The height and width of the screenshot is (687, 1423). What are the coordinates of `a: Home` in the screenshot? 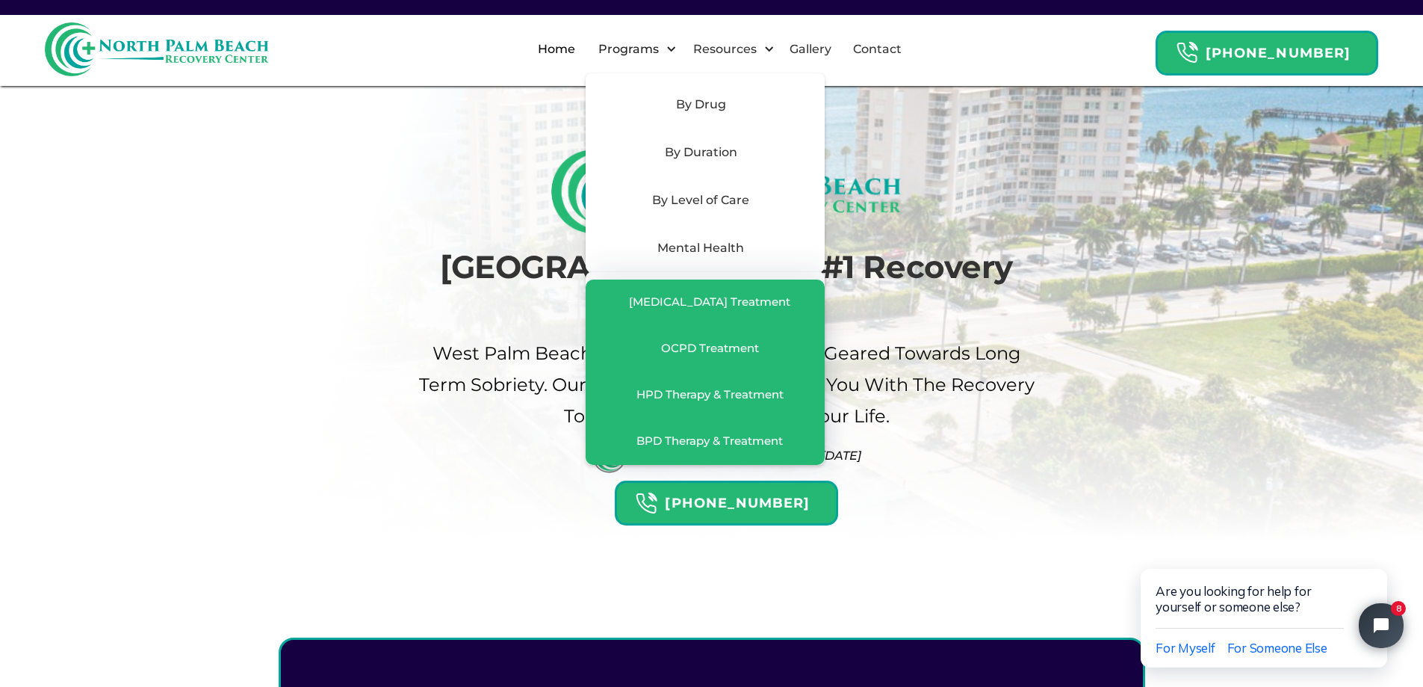 It's located at (557, 49).